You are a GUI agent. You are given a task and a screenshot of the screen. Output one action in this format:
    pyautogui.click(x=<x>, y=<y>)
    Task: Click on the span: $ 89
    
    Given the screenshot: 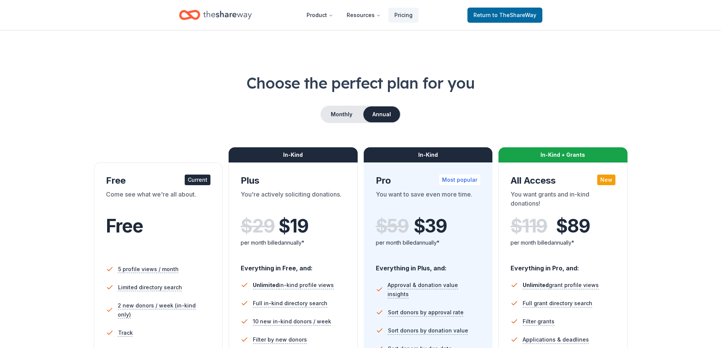 What is the action you would take?
    pyautogui.click(x=573, y=226)
    